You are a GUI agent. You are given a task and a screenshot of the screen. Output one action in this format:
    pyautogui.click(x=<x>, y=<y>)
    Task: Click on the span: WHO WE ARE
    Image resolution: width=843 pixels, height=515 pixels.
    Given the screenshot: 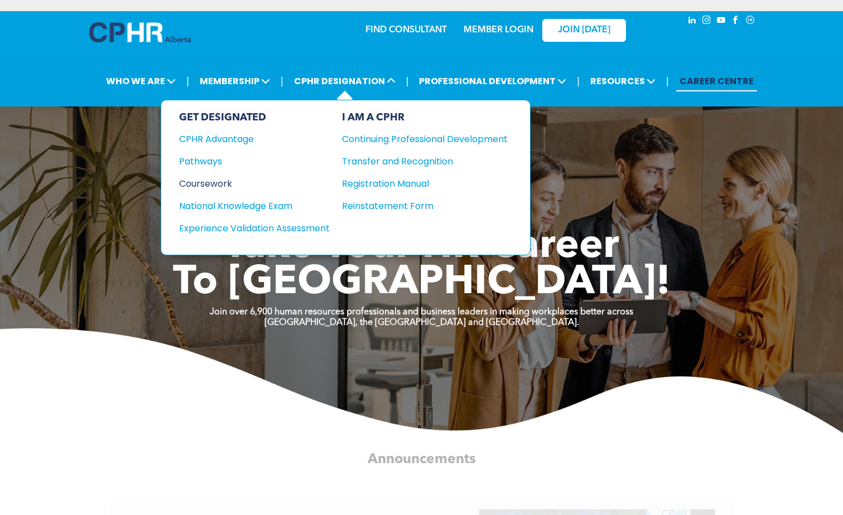 What is the action you would take?
    pyautogui.click(x=141, y=81)
    